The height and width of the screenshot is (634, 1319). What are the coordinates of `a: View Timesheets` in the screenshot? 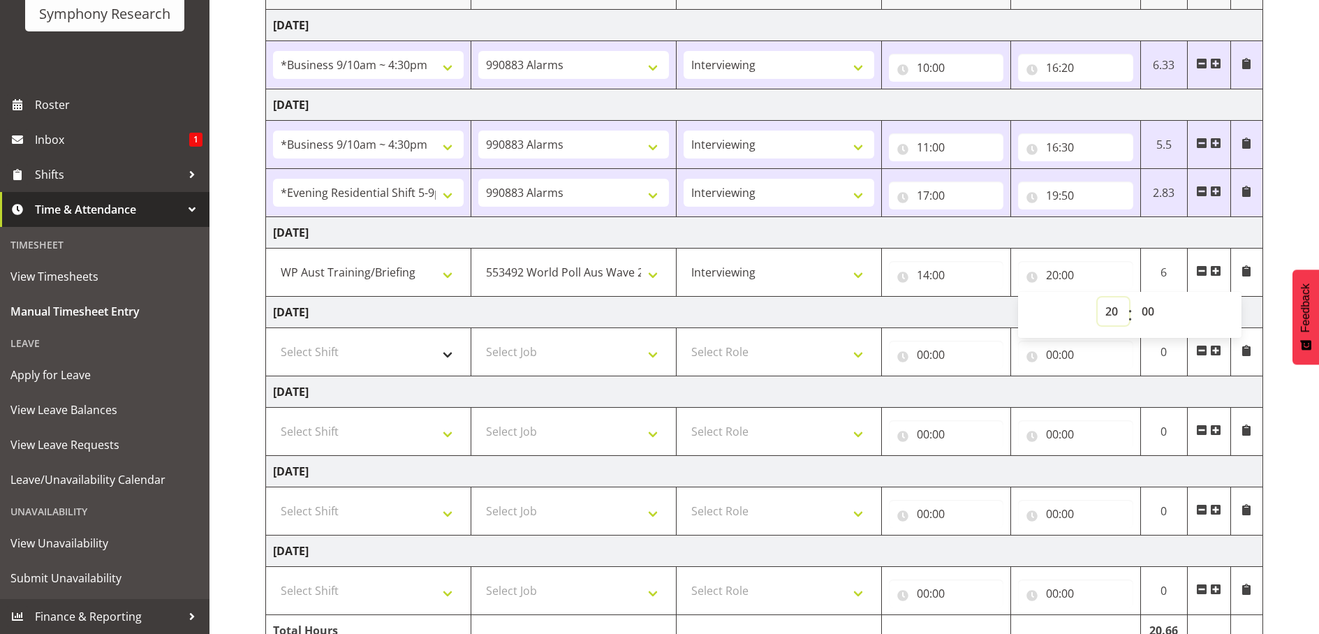 It's located at (105, 276).